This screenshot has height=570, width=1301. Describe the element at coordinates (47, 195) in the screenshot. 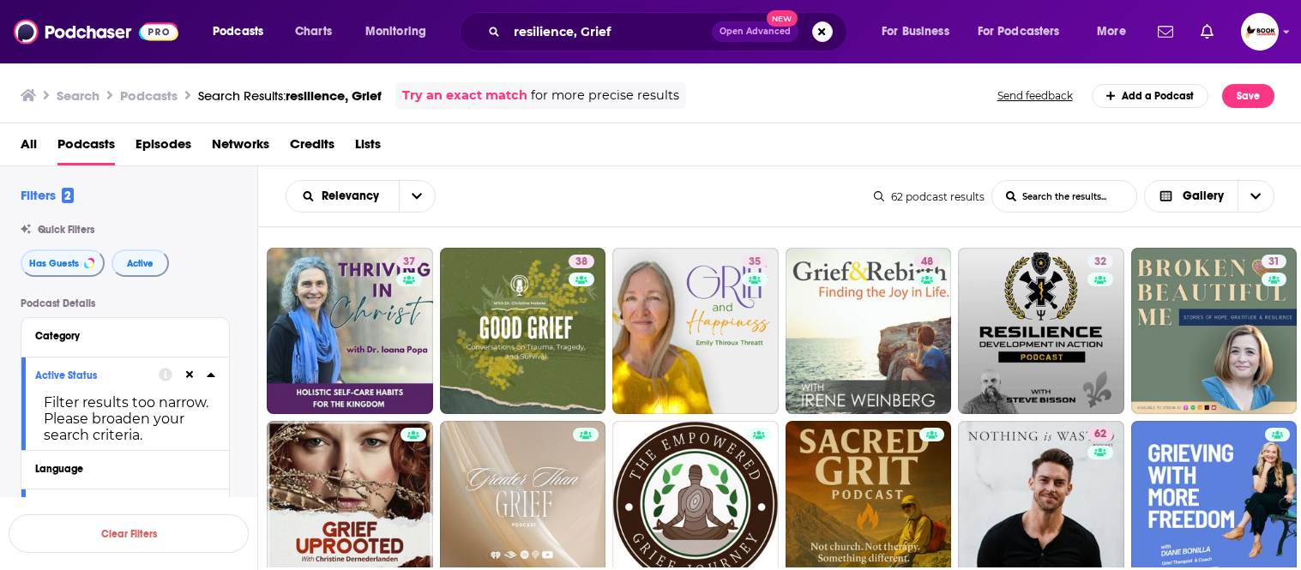

I see `h2: Filters` at that location.